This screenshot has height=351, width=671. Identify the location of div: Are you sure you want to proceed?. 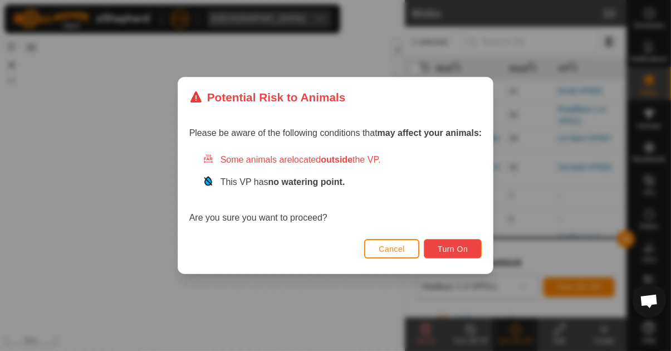
(336, 189).